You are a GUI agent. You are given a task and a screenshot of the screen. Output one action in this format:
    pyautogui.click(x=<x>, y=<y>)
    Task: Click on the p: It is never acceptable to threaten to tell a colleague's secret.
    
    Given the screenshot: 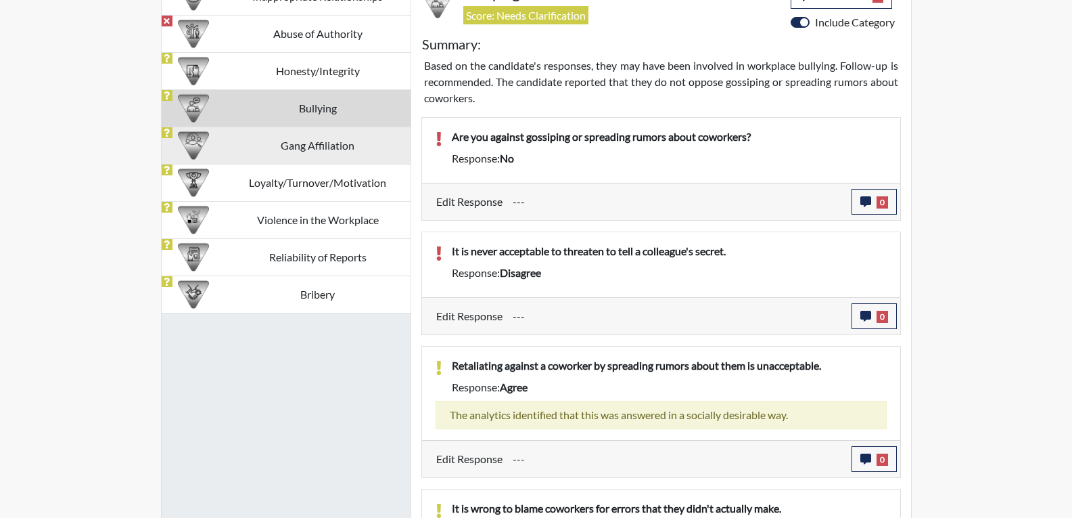 What is the action you would take?
    pyautogui.click(x=669, y=251)
    